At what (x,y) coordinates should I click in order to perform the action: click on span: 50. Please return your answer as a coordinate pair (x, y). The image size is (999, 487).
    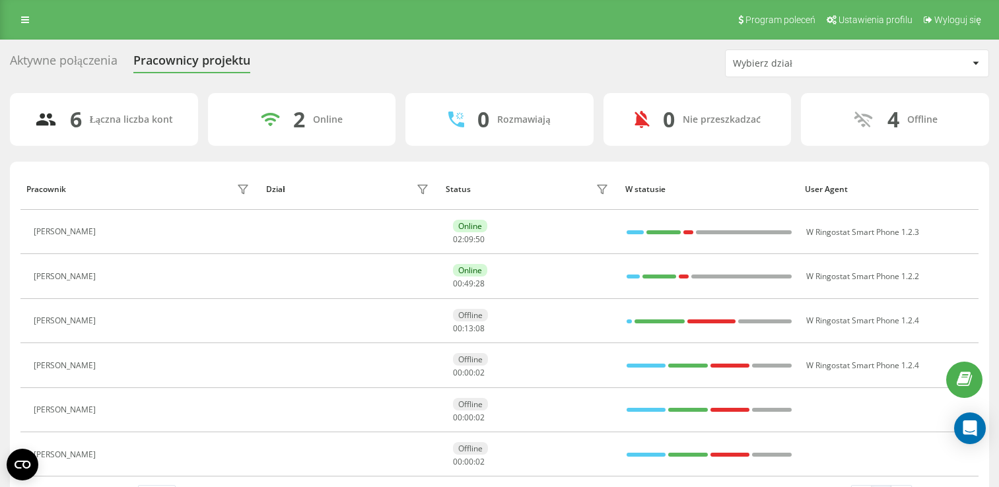
    Looking at the image, I should click on (480, 239).